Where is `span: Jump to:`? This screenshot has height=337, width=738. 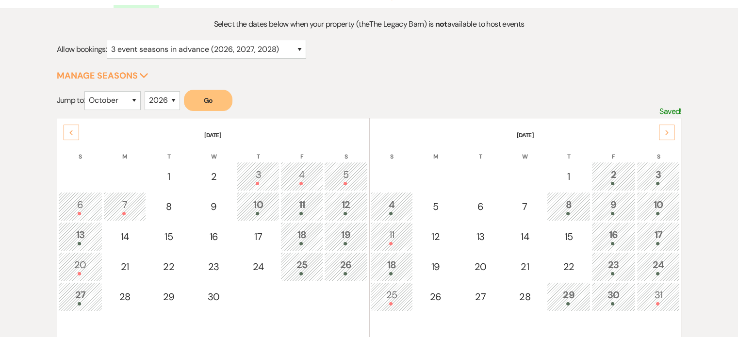
span: Jump to: is located at coordinates (71, 100).